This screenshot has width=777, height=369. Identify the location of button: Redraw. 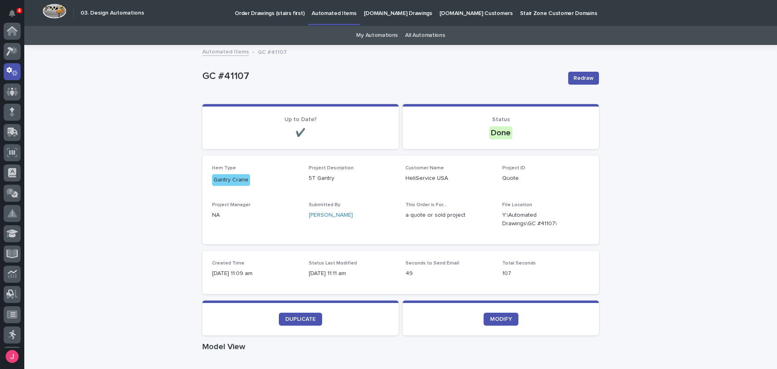
(584, 78).